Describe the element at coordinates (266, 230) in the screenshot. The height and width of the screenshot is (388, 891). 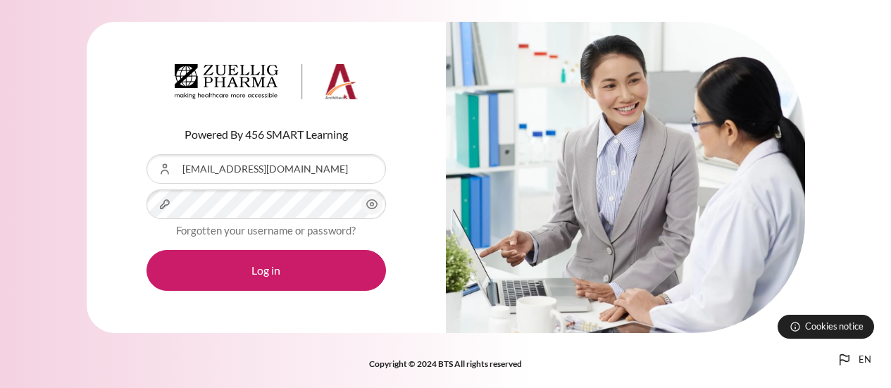
I see `a: Forgotten your username or password?` at that location.